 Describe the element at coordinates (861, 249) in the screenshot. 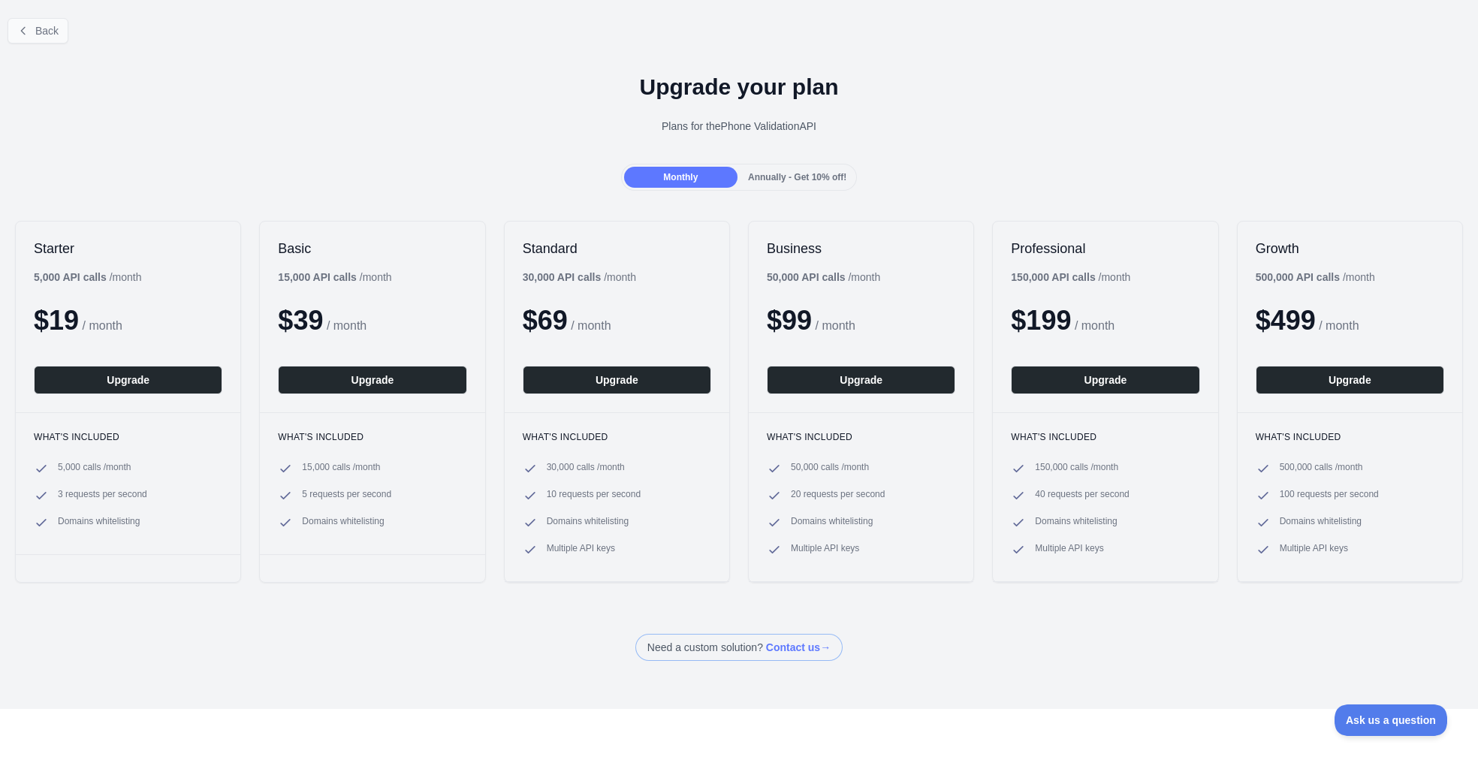

I see `h2: Business` at that location.